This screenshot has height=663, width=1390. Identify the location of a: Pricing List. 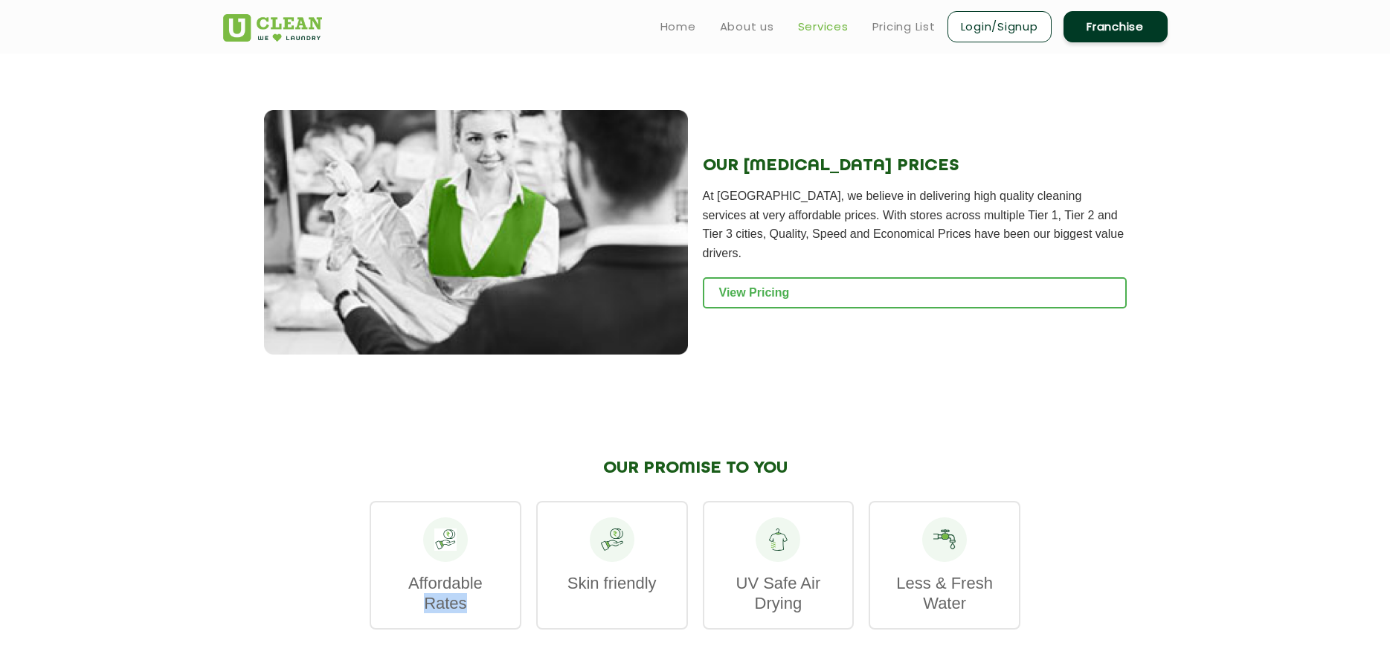
(903, 27).